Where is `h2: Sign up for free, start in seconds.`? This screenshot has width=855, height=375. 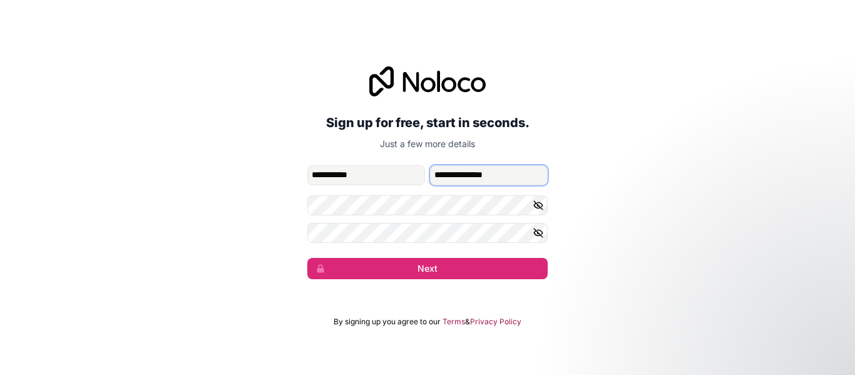 h2: Sign up for free, start in seconds. is located at coordinates (428, 123).